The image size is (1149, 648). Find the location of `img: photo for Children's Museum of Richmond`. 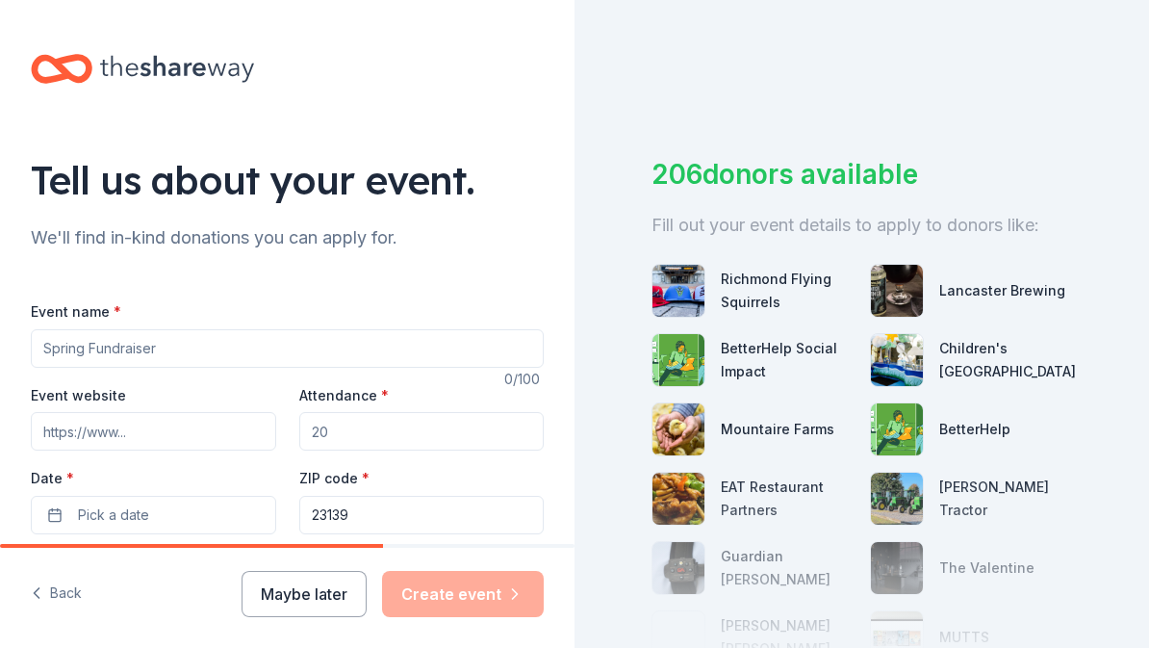

img: photo for Children's Museum of Richmond is located at coordinates (897, 360).